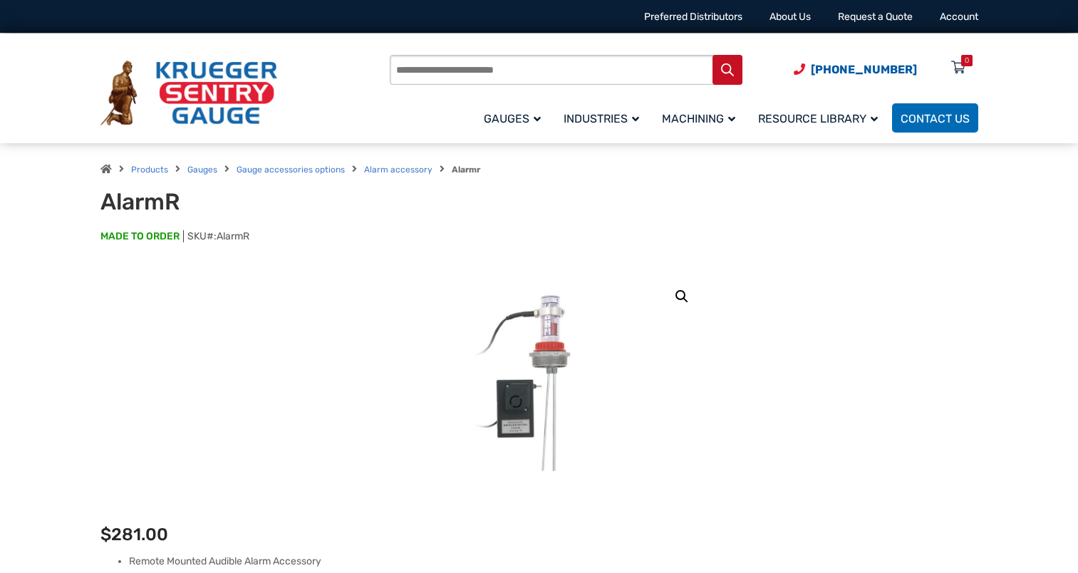 This screenshot has width=1078, height=573. What do you see at coordinates (512, 118) in the screenshot?
I see `span: Gauges` at bounding box center [512, 118].